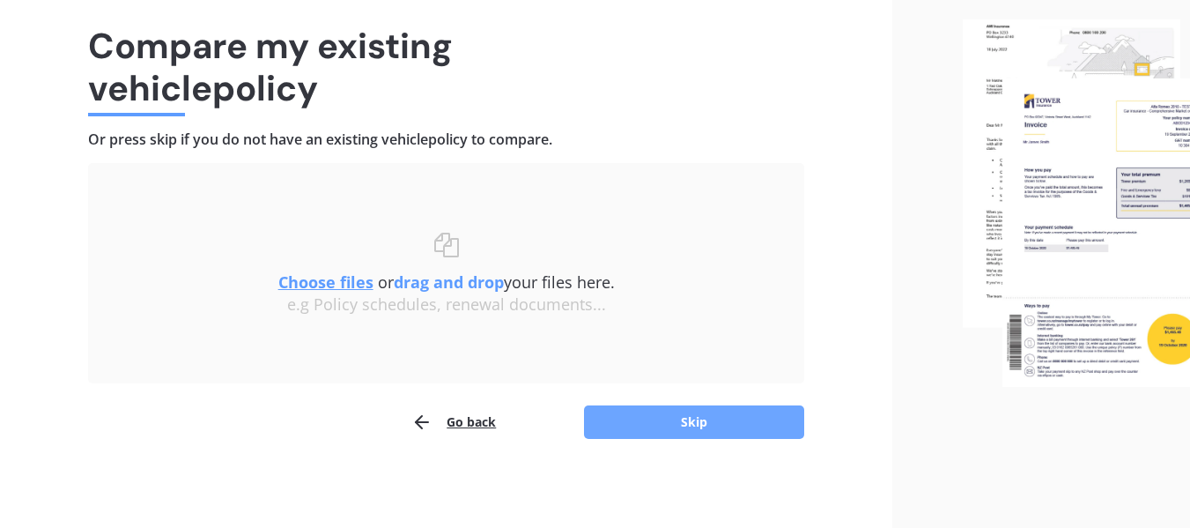 The width and height of the screenshot is (1190, 528). Describe the element at coordinates (446, 139) in the screenshot. I see `h4: Or press skip if you do not have an existing vehicle policy to compare.` at that location.